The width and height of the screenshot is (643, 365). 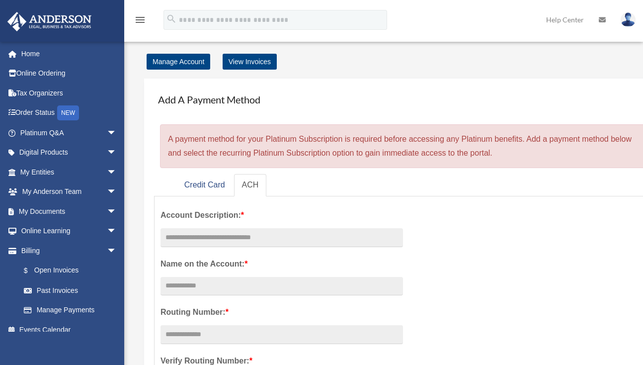 What do you see at coordinates (250, 185) in the screenshot?
I see `a: ACH` at bounding box center [250, 185].